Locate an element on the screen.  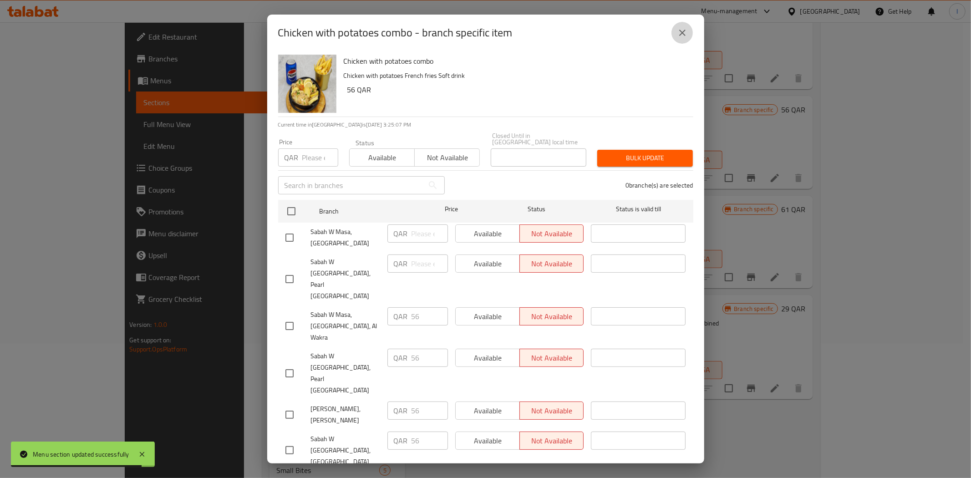
button: close is located at coordinates (683, 33).